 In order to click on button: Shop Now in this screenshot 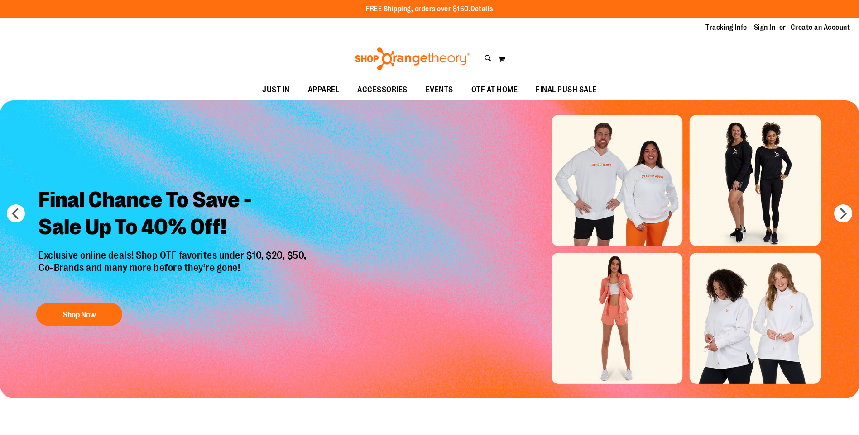, I will do `click(79, 315)`.